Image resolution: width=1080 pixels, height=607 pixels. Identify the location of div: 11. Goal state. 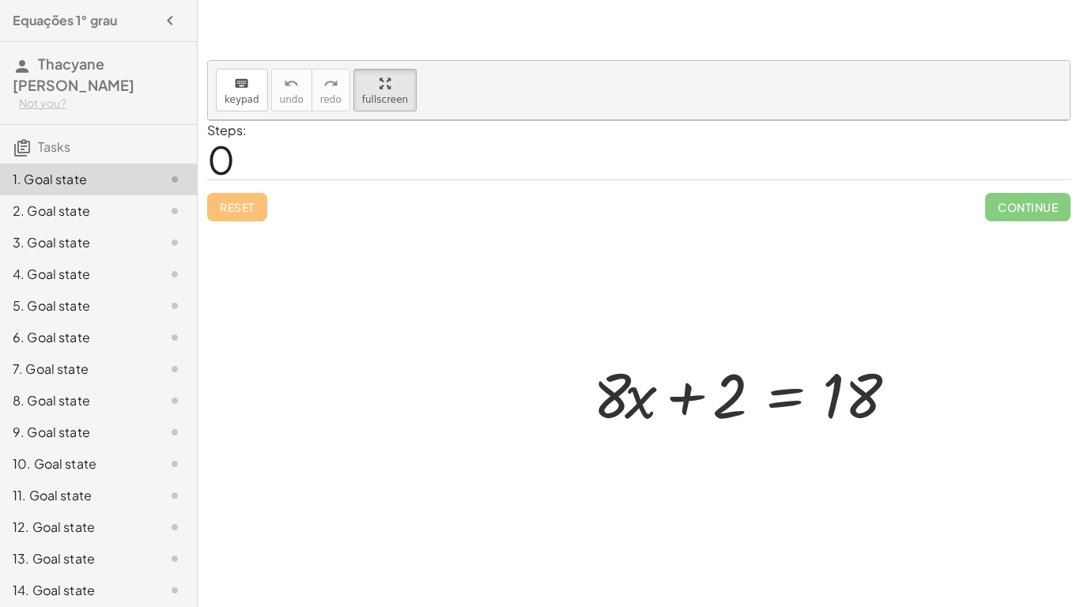
(76, 496).